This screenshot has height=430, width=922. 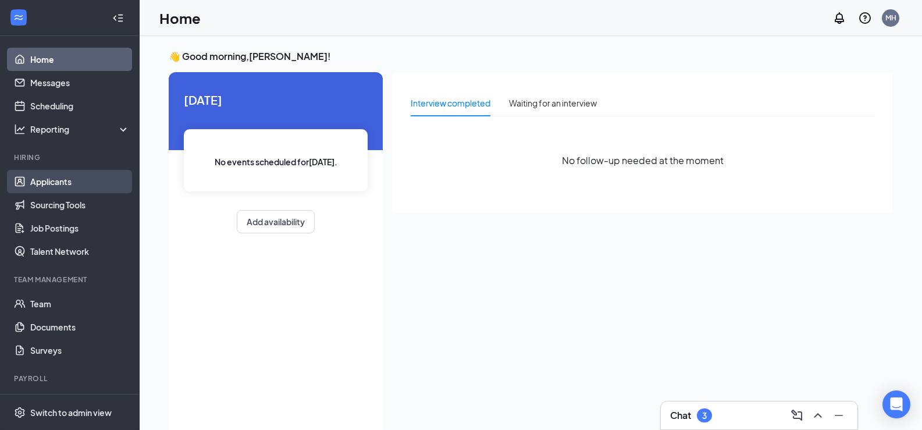 I want to click on div: Hiring, so click(x=70, y=157).